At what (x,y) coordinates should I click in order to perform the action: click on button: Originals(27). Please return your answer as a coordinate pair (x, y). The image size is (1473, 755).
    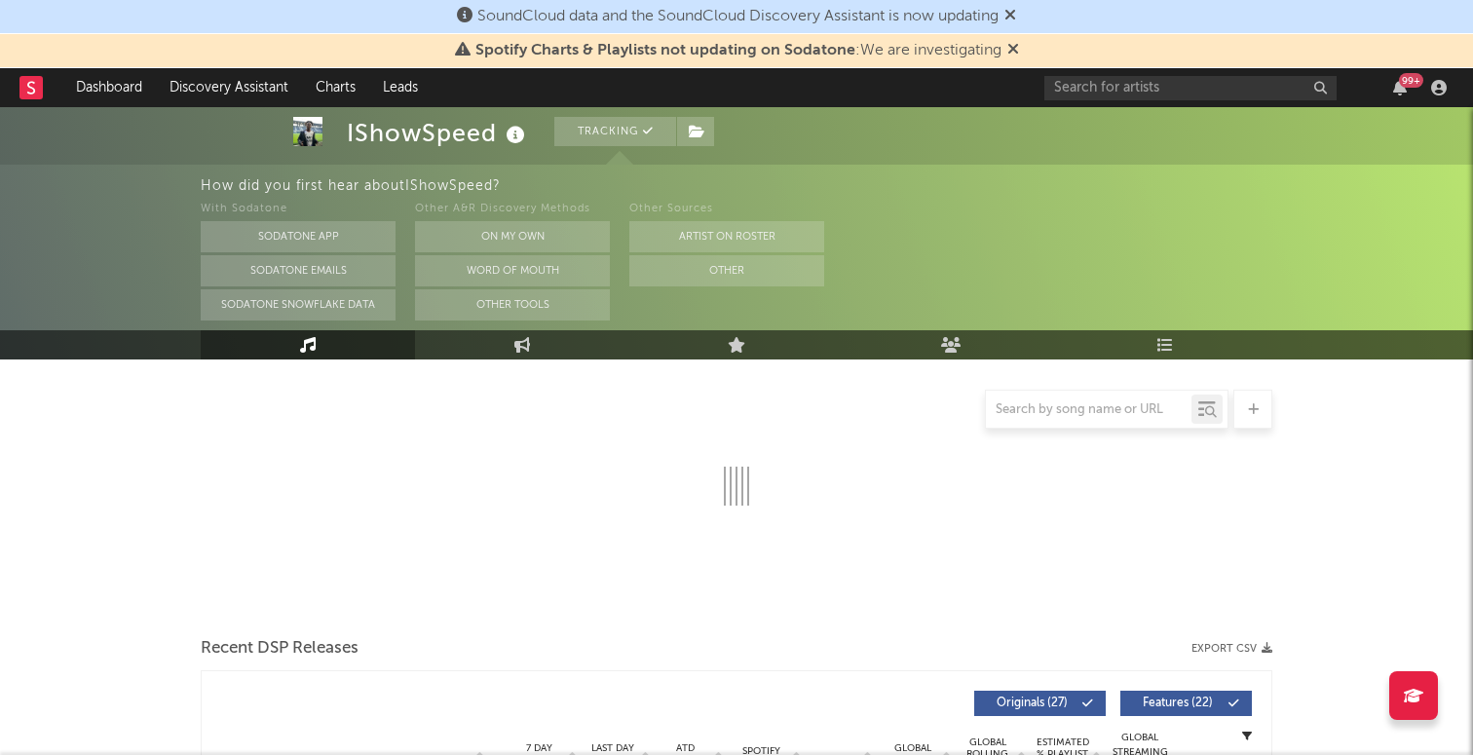
    Looking at the image, I should click on (1039, 703).